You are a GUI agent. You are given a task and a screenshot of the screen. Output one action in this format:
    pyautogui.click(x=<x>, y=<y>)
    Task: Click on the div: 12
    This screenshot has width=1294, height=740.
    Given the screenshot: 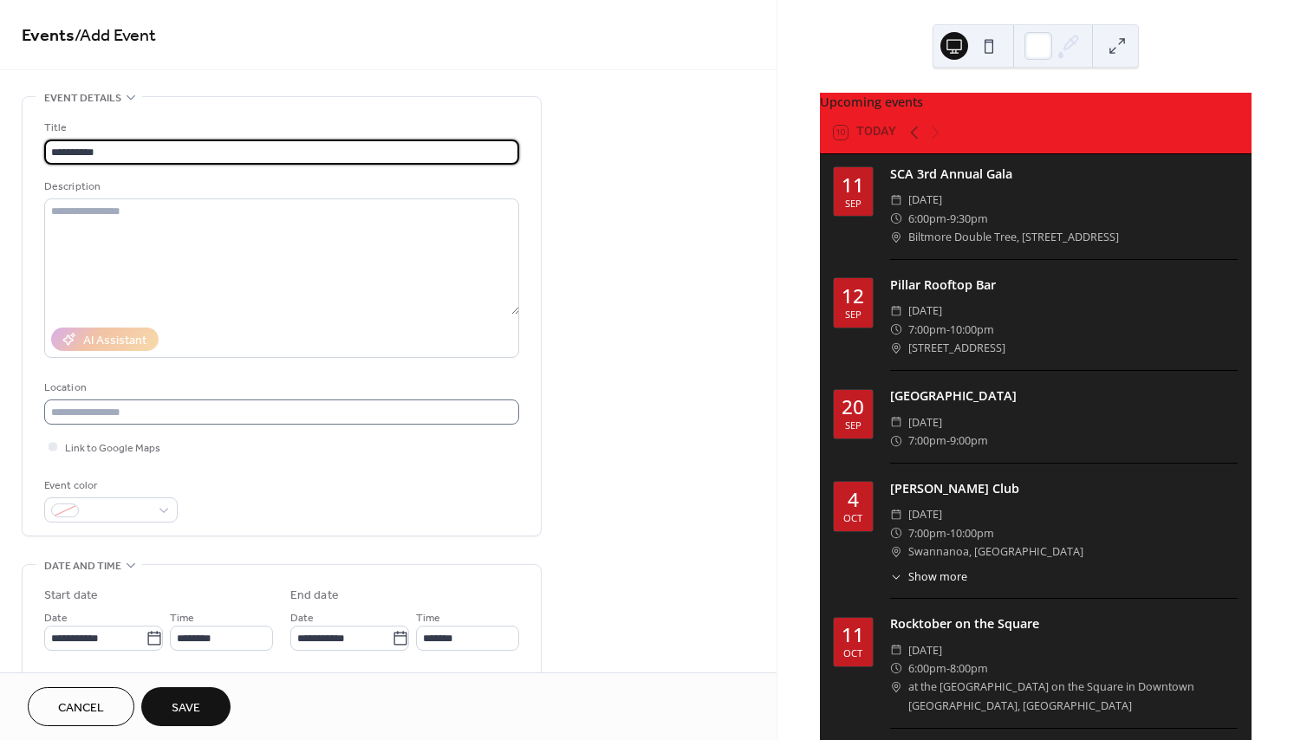 What is the action you would take?
    pyautogui.click(x=853, y=296)
    